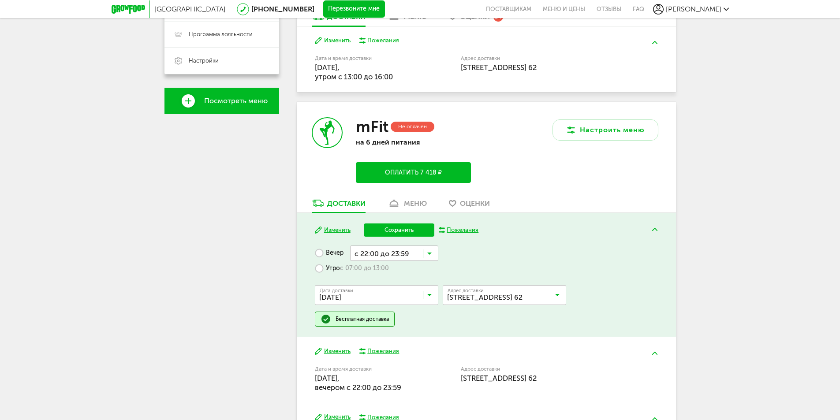 This screenshot has width=840, height=420. Describe the element at coordinates (236, 101) in the screenshot. I see `span: Посмотреть меню` at that location.